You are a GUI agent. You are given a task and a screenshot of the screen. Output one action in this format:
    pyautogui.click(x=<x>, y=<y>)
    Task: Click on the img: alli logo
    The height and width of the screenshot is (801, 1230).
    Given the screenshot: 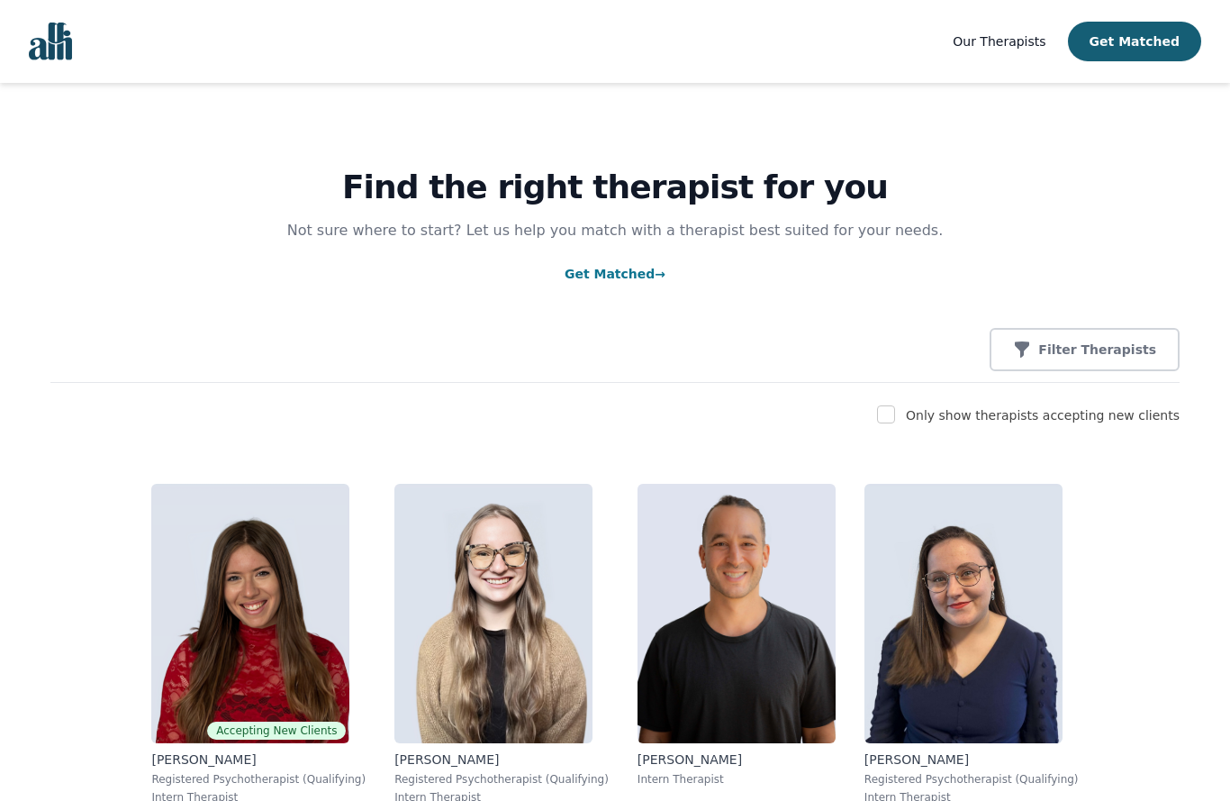 What is the action you would take?
    pyautogui.click(x=50, y=41)
    